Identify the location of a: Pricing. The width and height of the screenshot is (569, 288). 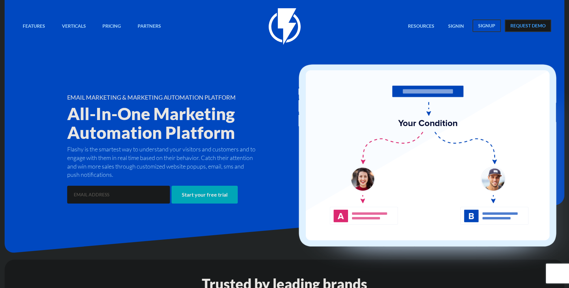
(112, 26).